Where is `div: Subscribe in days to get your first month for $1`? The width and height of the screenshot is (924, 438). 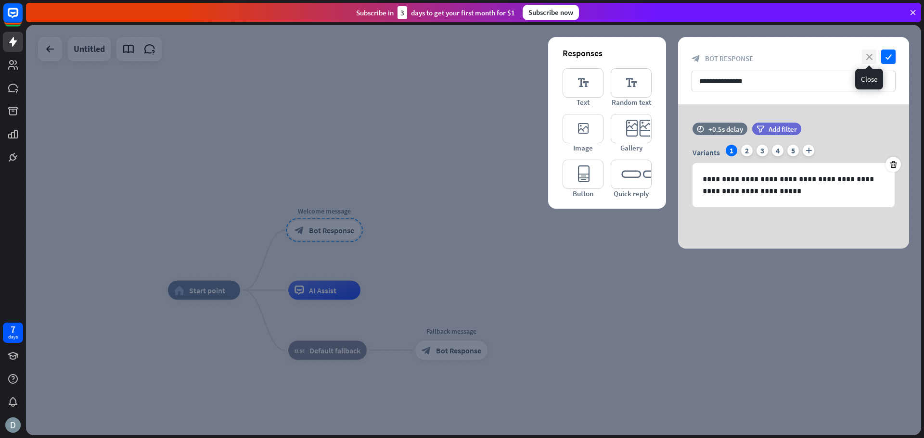
div: Subscribe in days to get your first month for $1 is located at coordinates (435, 13).